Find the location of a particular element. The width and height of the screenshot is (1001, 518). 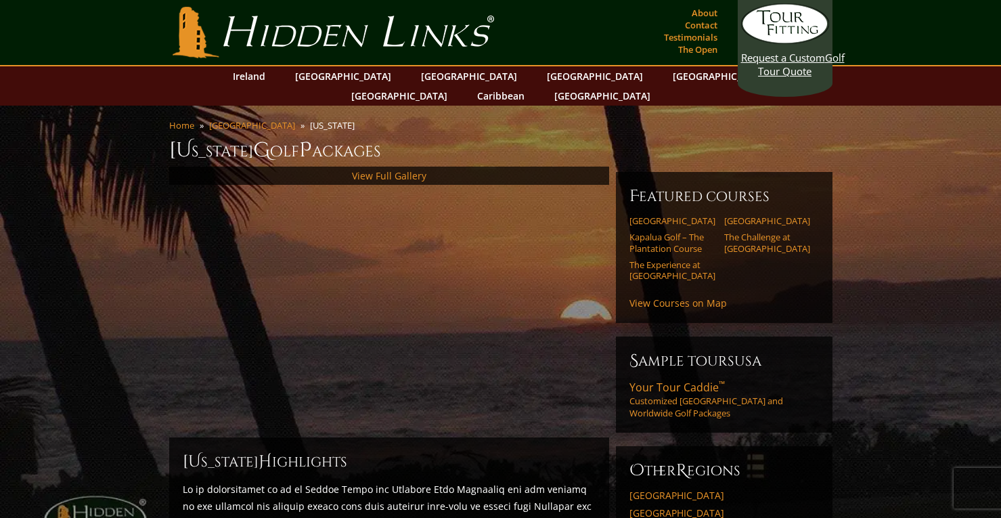

a: The Open is located at coordinates (698, 49).